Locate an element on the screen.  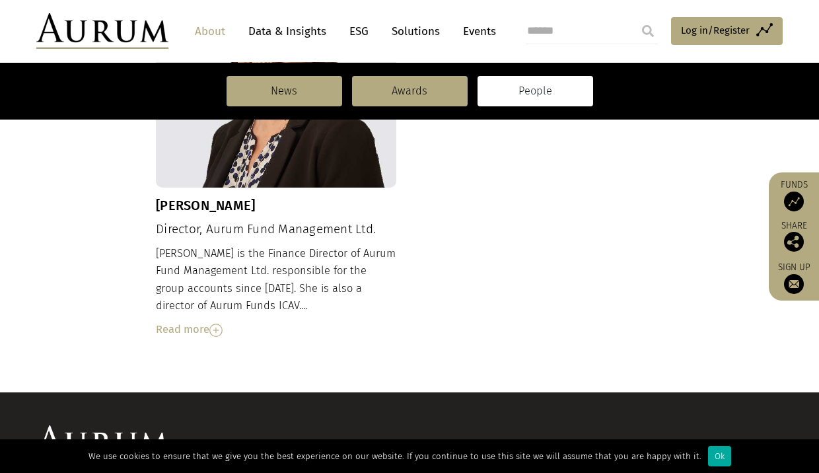
a: About is located at coordinates (210, 31).